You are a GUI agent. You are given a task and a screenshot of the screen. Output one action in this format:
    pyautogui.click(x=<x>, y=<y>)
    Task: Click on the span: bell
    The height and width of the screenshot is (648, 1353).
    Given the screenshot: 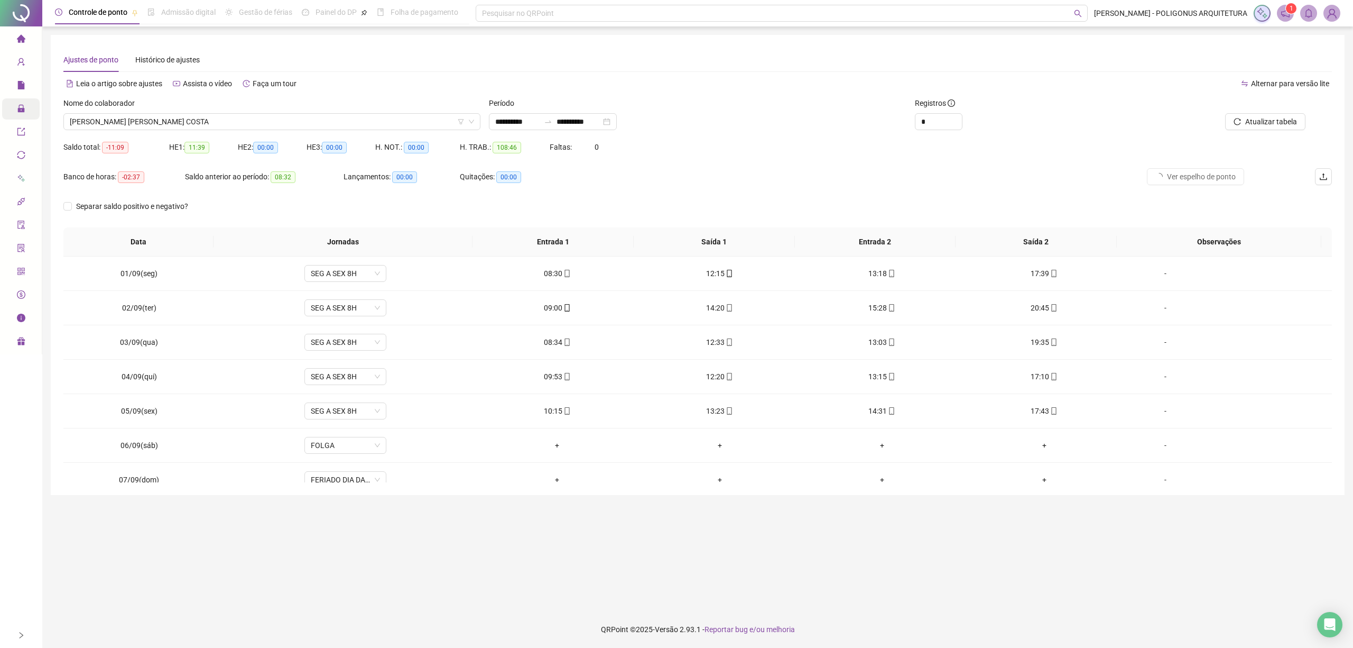 What is the action you would take?
    pyautogui.click(x=1309, y=13)
    